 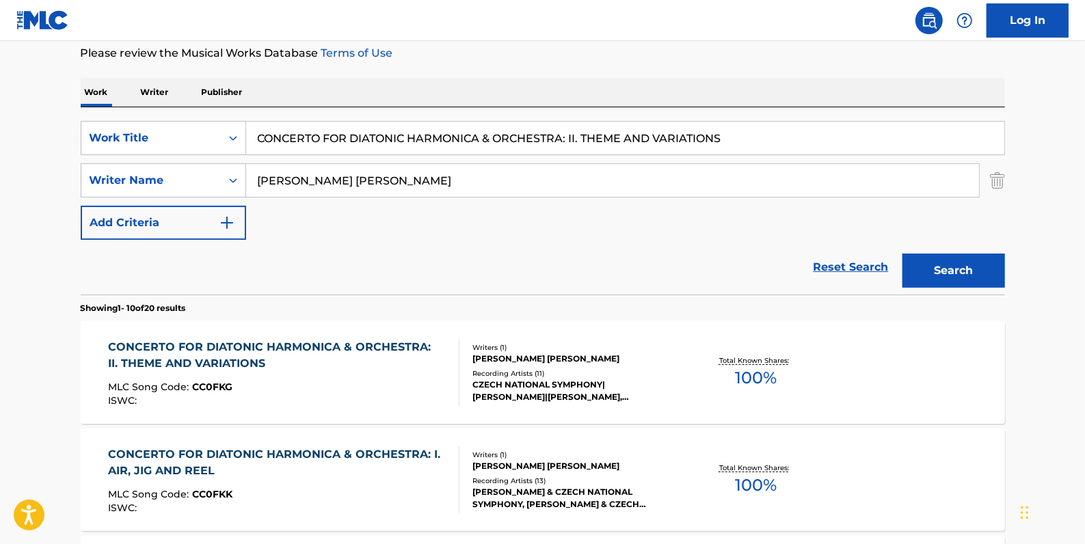 I want to click on div: Drag, so click(x=1025, y=513).